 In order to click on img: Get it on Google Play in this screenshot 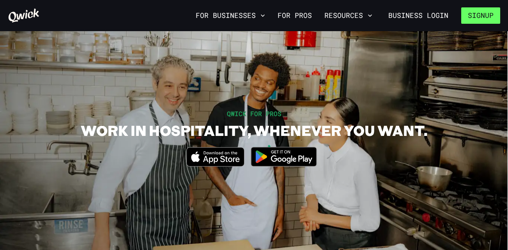, I will do `click(284, 157)`.